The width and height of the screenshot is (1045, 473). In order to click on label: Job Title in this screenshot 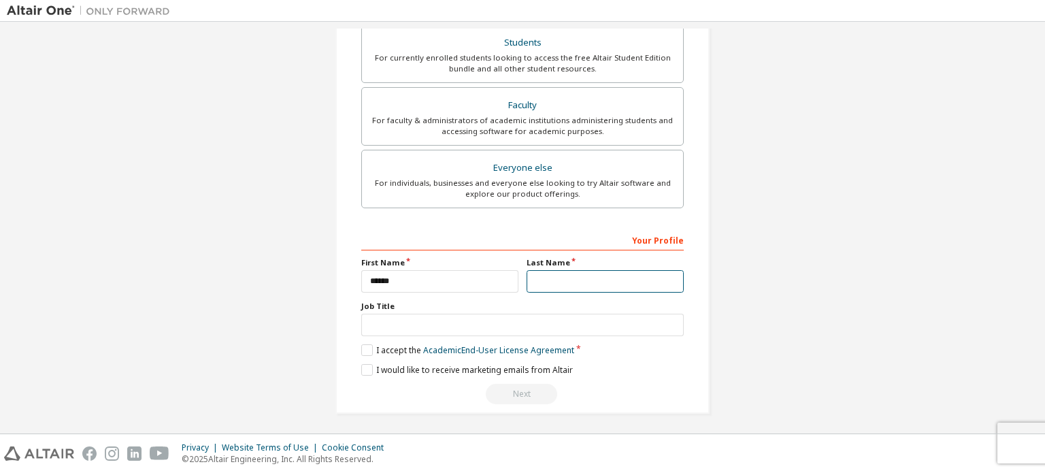, I will do `click(522, 306)`.